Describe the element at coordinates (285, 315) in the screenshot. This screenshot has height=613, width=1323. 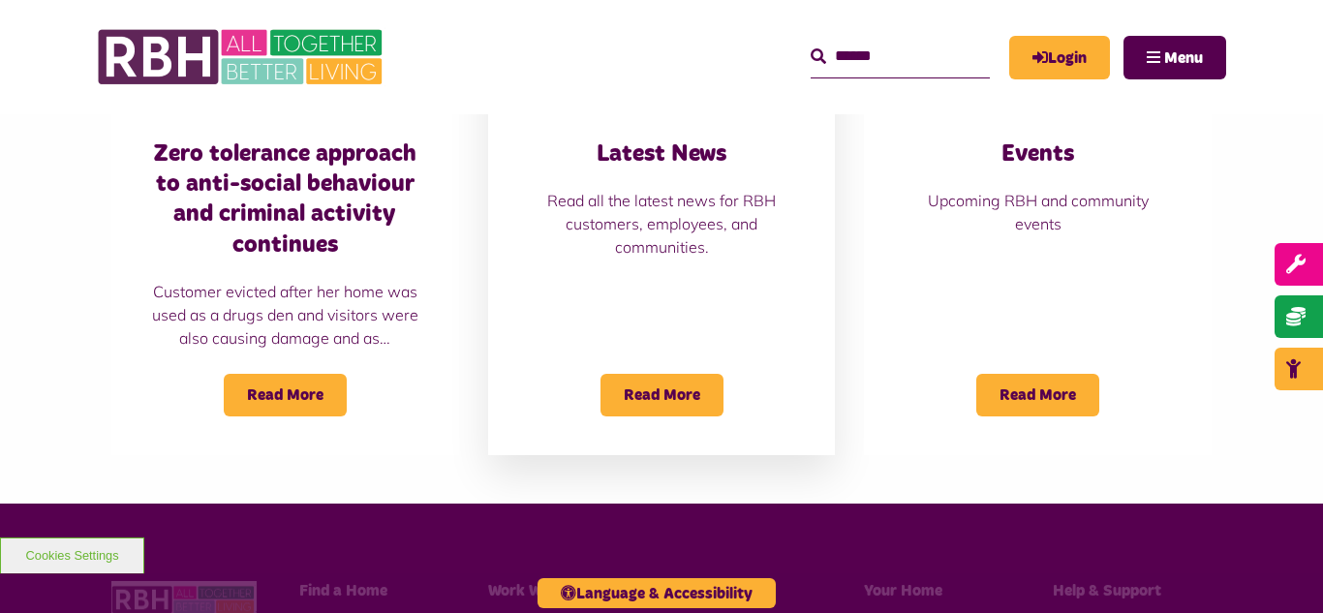
I see `p: Customer evicted after her home was used as a drugs den and visitors were also causing damage and...` at that location.